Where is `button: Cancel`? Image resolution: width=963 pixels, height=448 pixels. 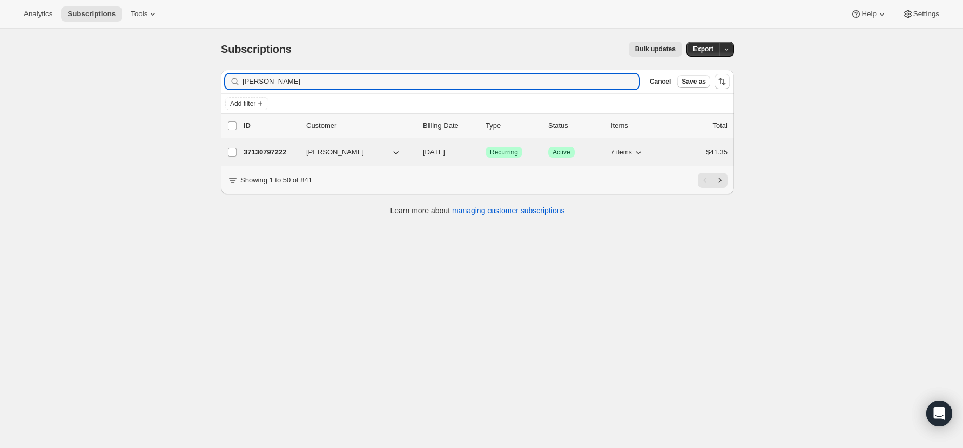 button: Cancel is located at coordinates (660, 82).